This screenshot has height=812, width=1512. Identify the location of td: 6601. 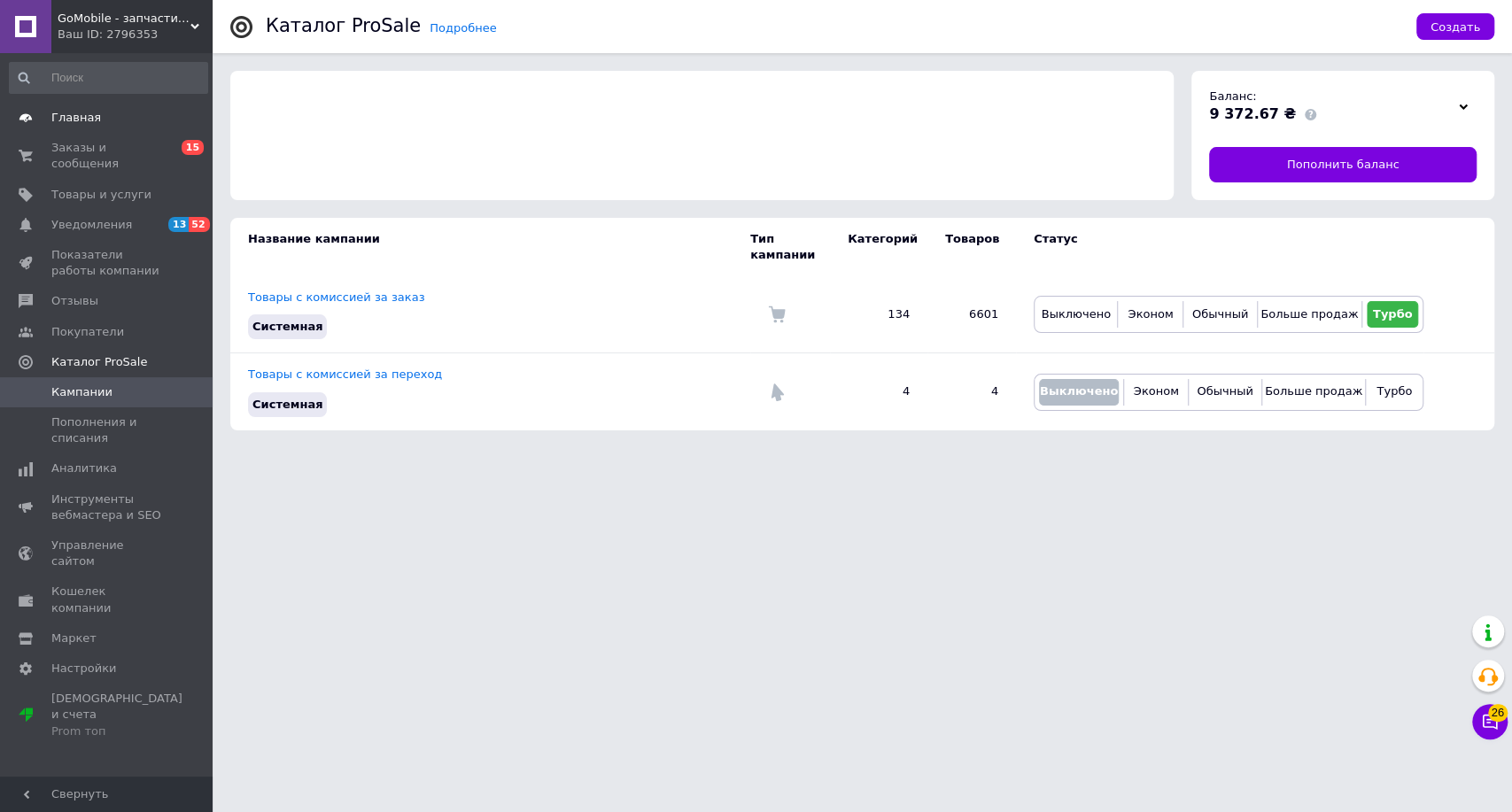
(971, 315).